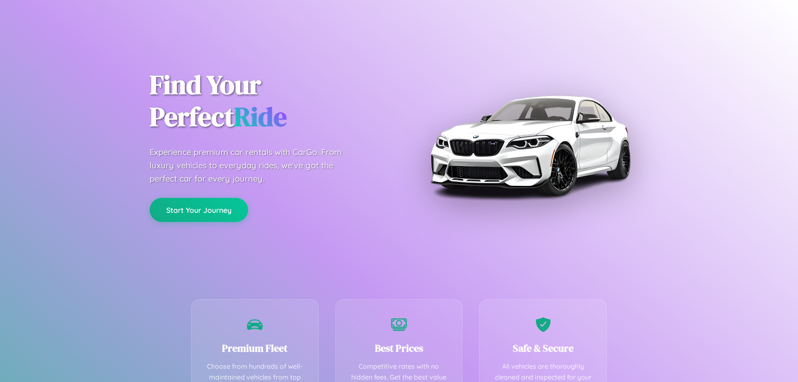 The image size is (798, 382). Describe the element at coordinates (543, 348) in the screenshot. I see `h3: Safe & Secure` at that location.